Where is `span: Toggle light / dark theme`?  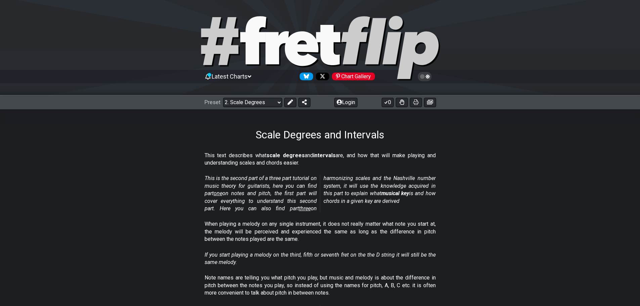 span: Toggle light / dark theme is located at coordinates (424, 77).